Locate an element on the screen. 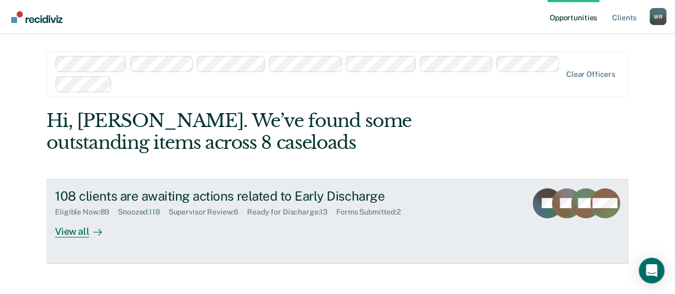 Image resolution: width=675 pixels, height=294 pixels. div: Forms Submitted : 2 is located at coordinates (373, 212).